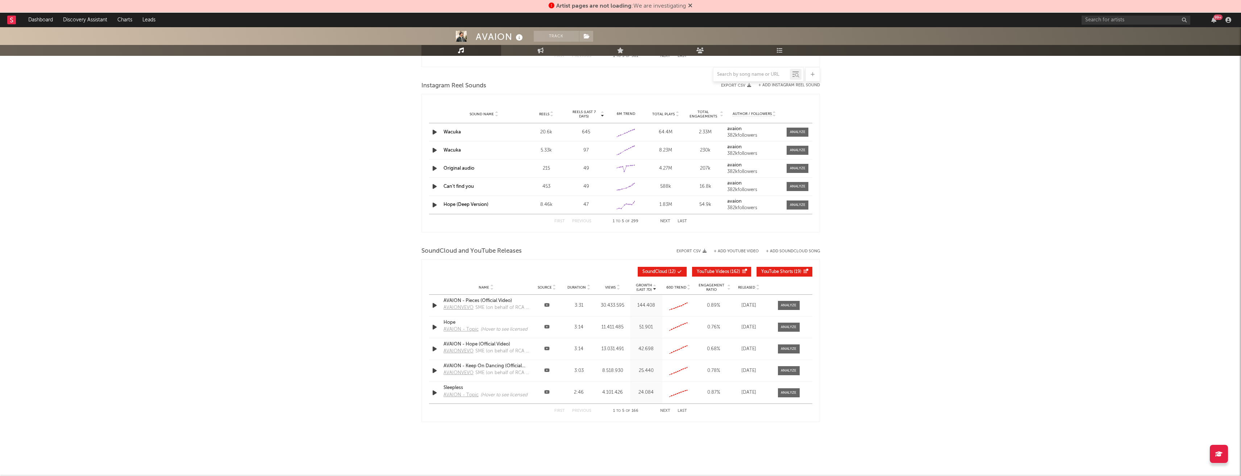 The image size is (1241, 476). I want to click on button: 99+, so click(1214, 20).